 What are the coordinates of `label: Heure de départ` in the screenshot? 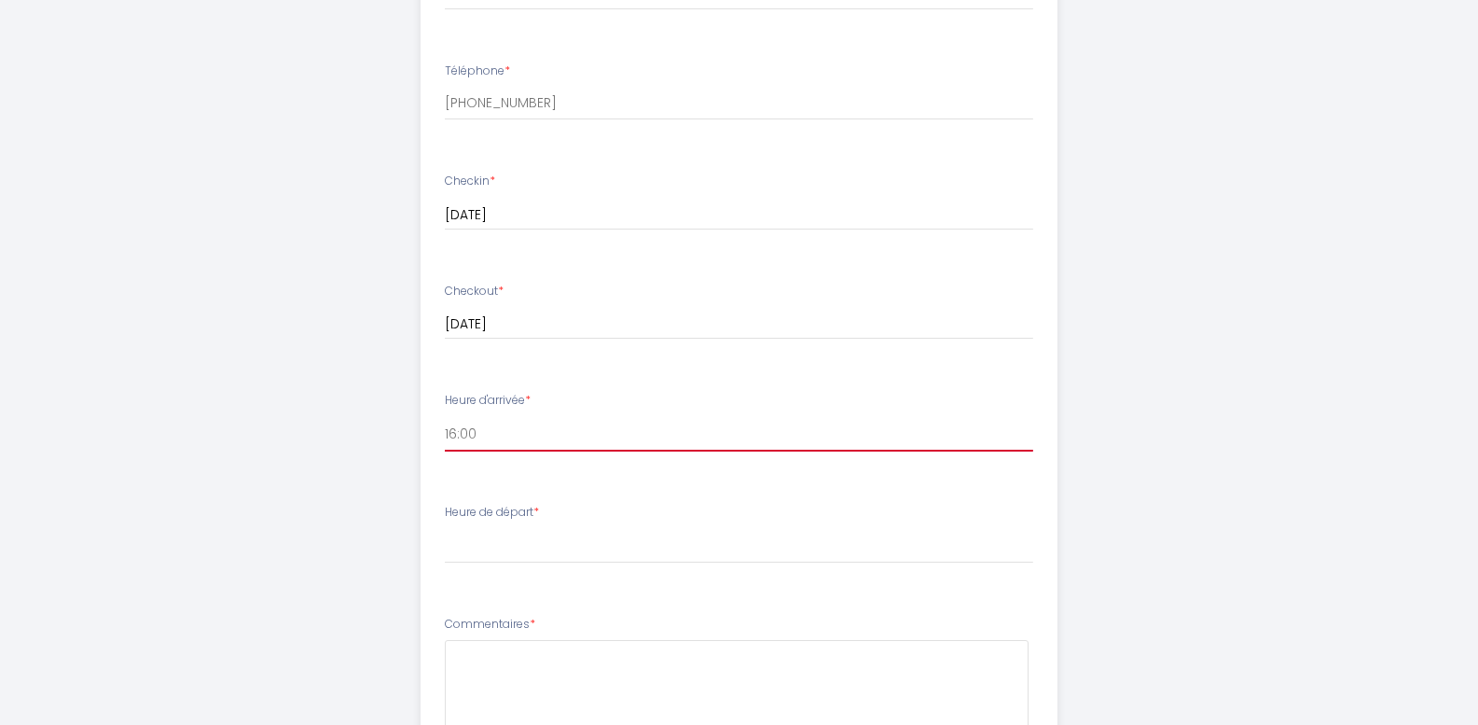 It's located at (491, 512).